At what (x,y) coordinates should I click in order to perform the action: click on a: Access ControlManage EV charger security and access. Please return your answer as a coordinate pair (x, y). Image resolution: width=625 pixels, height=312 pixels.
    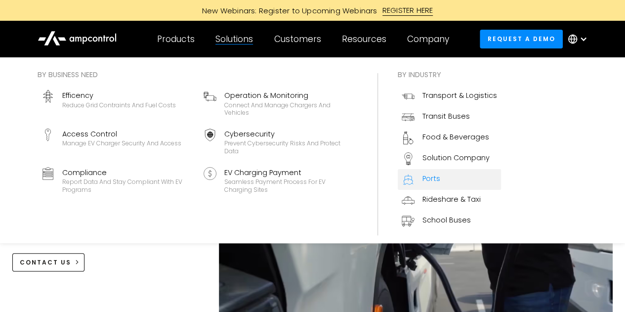
    Looking at the image, I should click on (117, 142).